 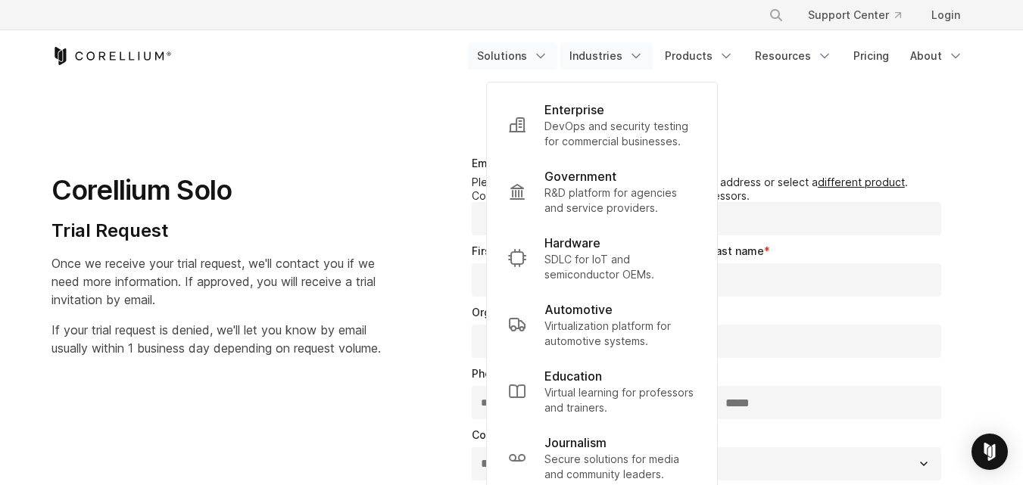 What do you see at coordinates (620, 334) in the screenshot?
I see `p: Virtualization platform for automotive systems.` at bounding box center [620, 334].